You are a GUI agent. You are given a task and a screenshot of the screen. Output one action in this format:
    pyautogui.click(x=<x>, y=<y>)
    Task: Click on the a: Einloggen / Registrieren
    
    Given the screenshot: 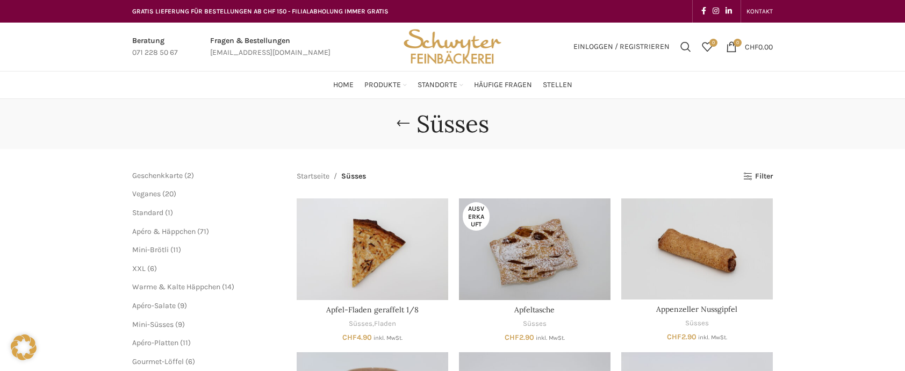 What is the action you would take?
    pyautogui.click(x=622, y=47)
    